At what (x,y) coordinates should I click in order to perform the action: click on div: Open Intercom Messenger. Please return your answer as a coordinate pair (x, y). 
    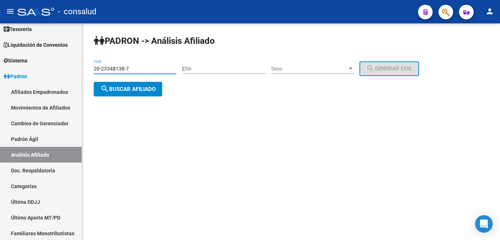
    Looking at the image, I should click on (484, 224).